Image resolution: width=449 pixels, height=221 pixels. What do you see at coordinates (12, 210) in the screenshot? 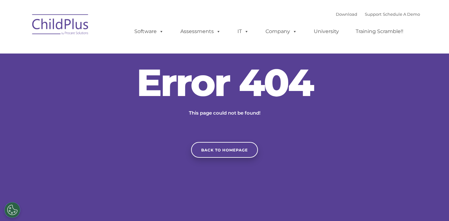
I see `button: Cookies Settings` at bounding box center [12, 210].